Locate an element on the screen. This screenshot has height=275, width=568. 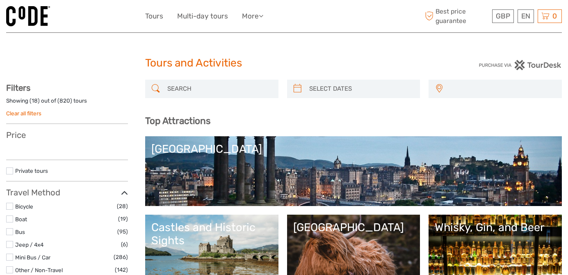
h1: Tours and Activities is located at coordinates (284, 63).